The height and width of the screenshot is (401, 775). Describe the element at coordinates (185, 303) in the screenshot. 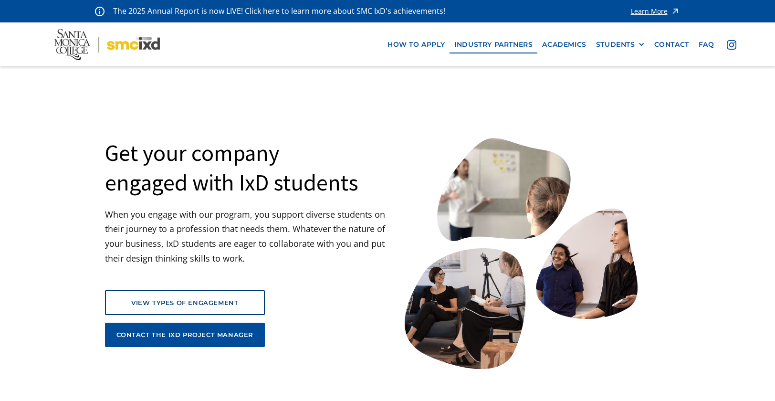

I see `div: view types of engagement` at that location.